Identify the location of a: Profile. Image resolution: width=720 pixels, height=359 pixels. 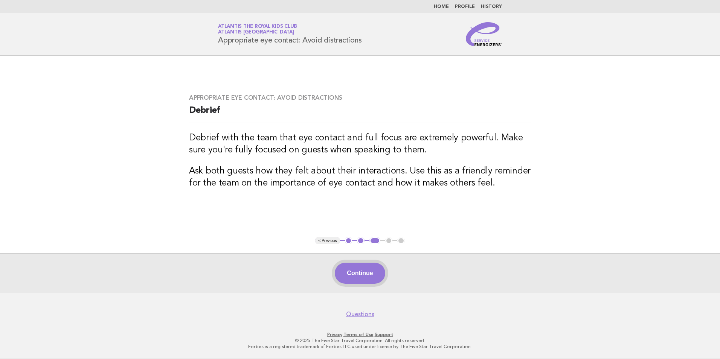
(465, 7).